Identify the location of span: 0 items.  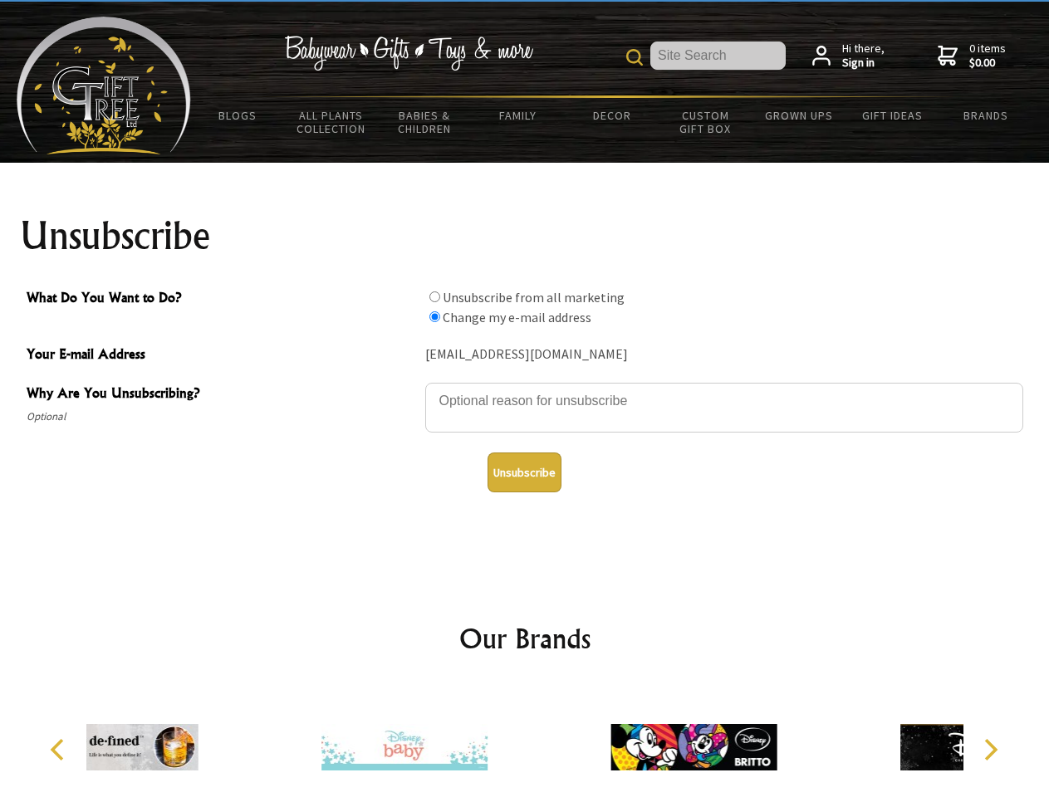
(988, 56).